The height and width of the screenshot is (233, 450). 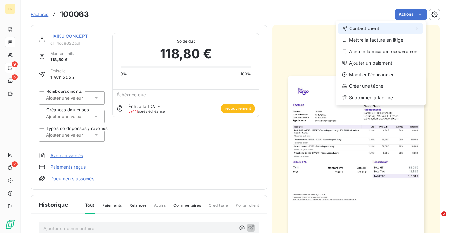 I want to click on div: Annuler la mise en recouvrement, so click(x=381, y=52).